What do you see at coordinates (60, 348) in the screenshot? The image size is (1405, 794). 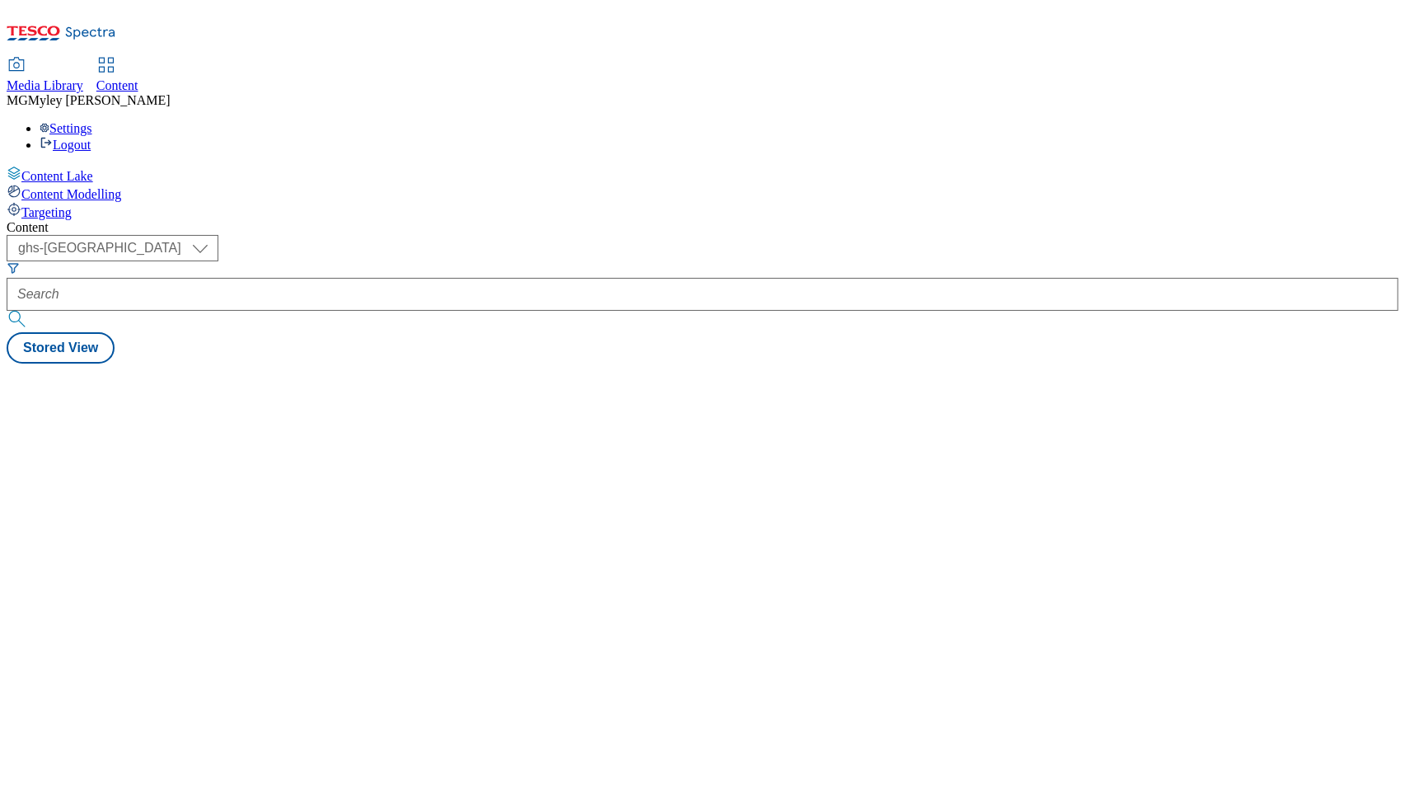 I see `button: Stored View` at bounding box center [60, 348].